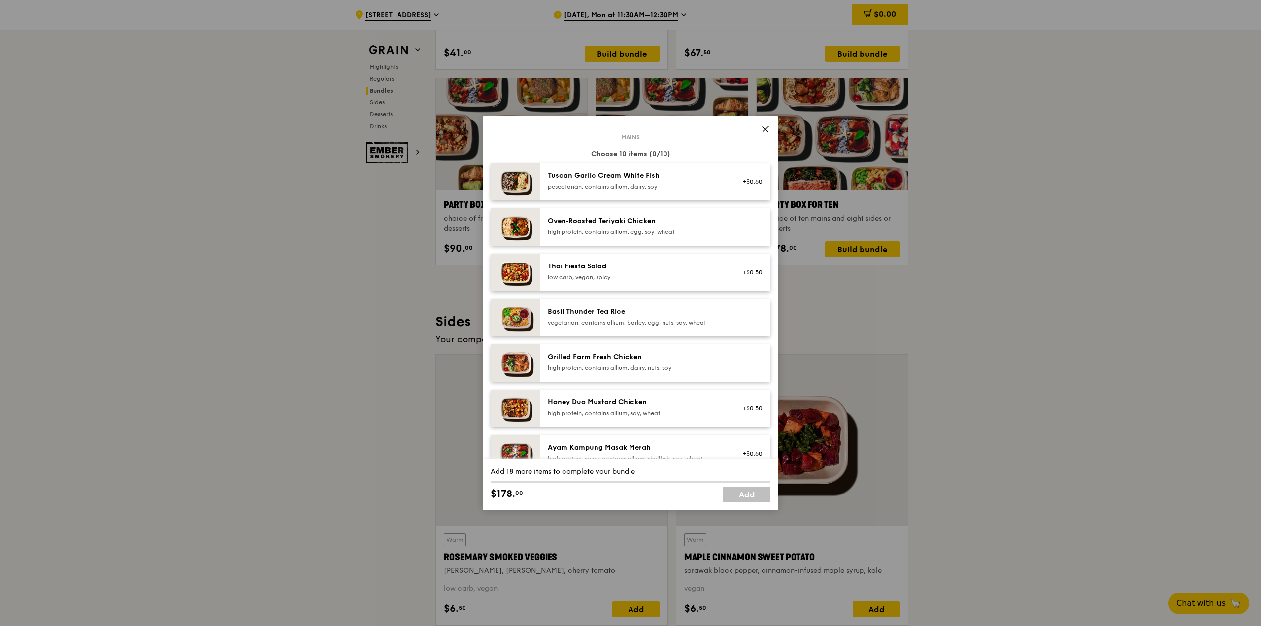 The height and width of the screenshot is (626, 1261). What do you see at coordinates (636, 402) in the screenshot?
I see `div: Honey Duo Mustard Chicken` at bounding box center [636, 402].